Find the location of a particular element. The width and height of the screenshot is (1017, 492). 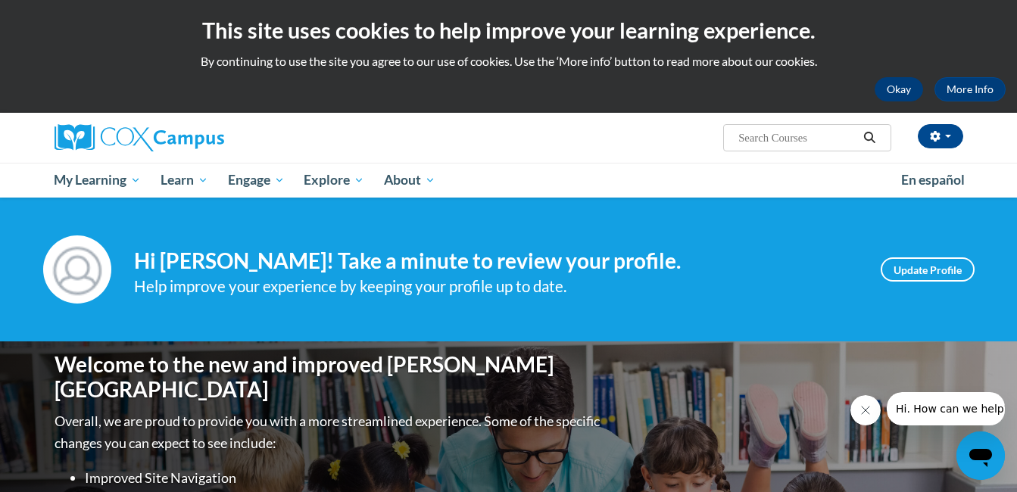

button: Search is located at coordinates (869, 138).